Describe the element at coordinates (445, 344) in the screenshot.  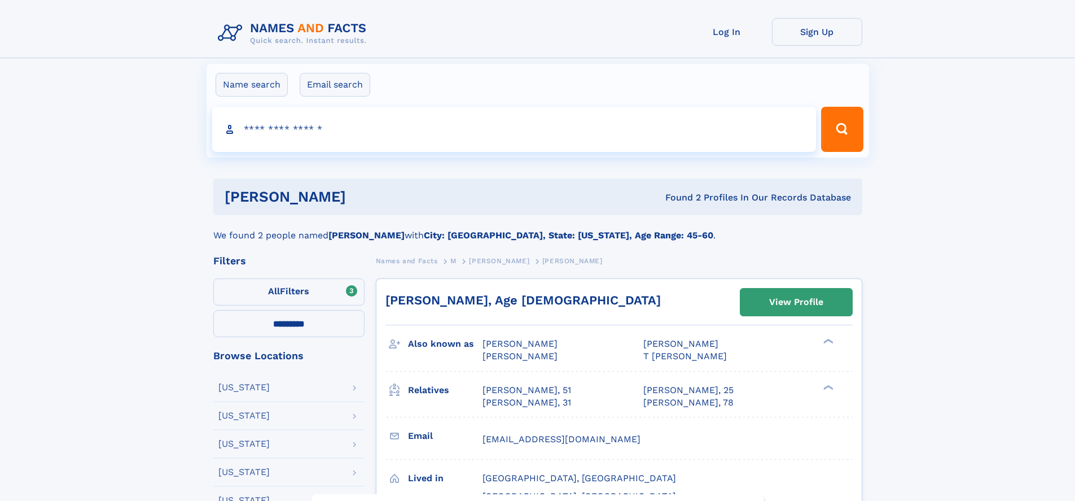
I see `h3: Also known as` at that location.